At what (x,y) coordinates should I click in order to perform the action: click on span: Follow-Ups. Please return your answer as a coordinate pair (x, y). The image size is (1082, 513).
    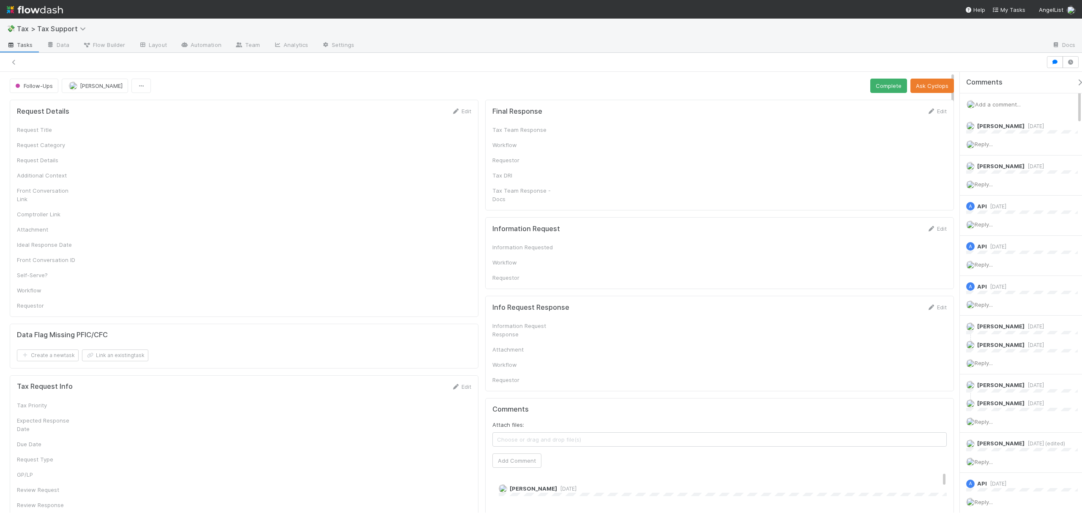
    Looking at the image, I should click on (33, 86).